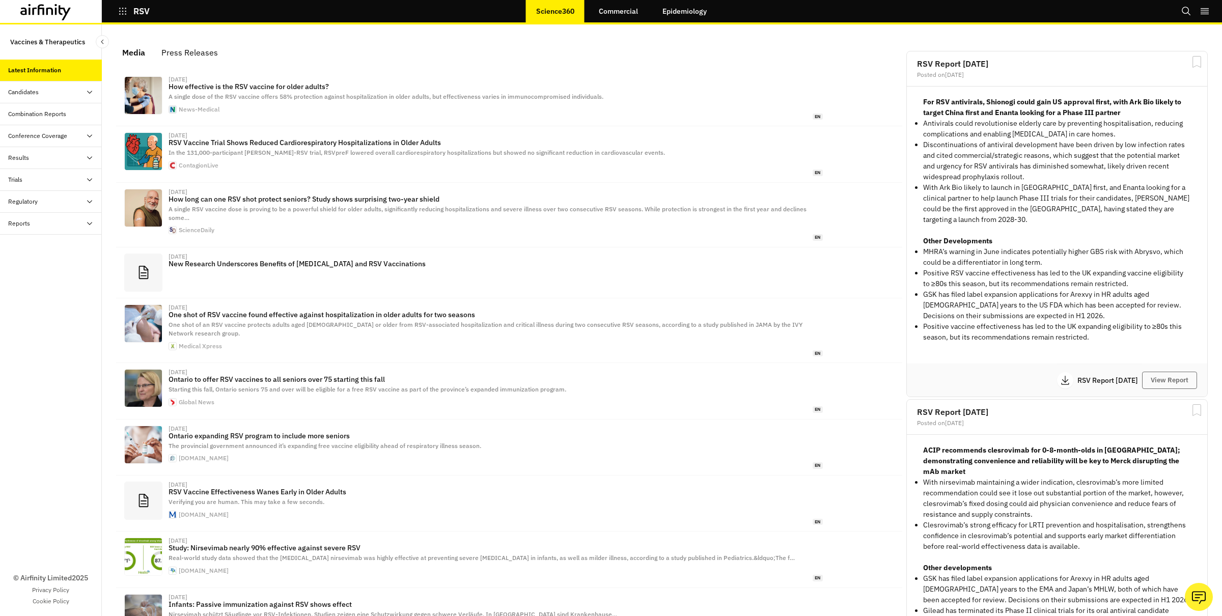 Image resolution: width=1222 pixels, height=616 pixels. What do you see at coordinates (496, 143) in the screenshot?
I see `p: RSV Vaccine Trial Shows Reduced Cardiorespiratory Hospitalizations in Older Adults` at bounding box center [496, 143].